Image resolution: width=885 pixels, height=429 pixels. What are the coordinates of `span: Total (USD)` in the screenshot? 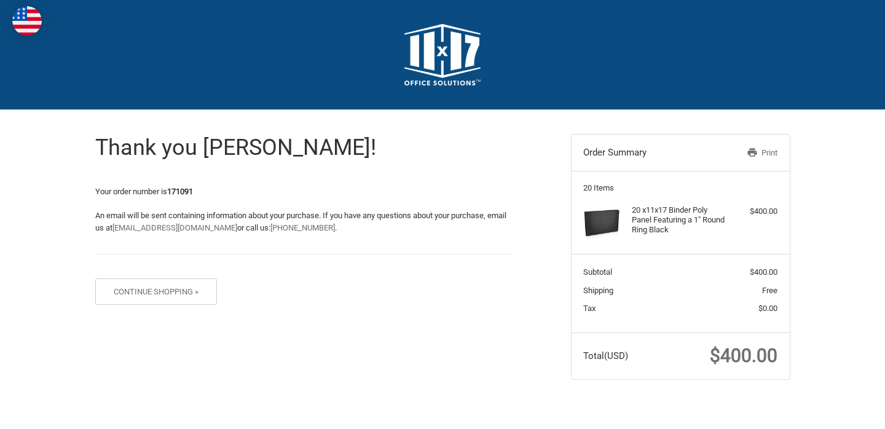 It's located at (606, 356).